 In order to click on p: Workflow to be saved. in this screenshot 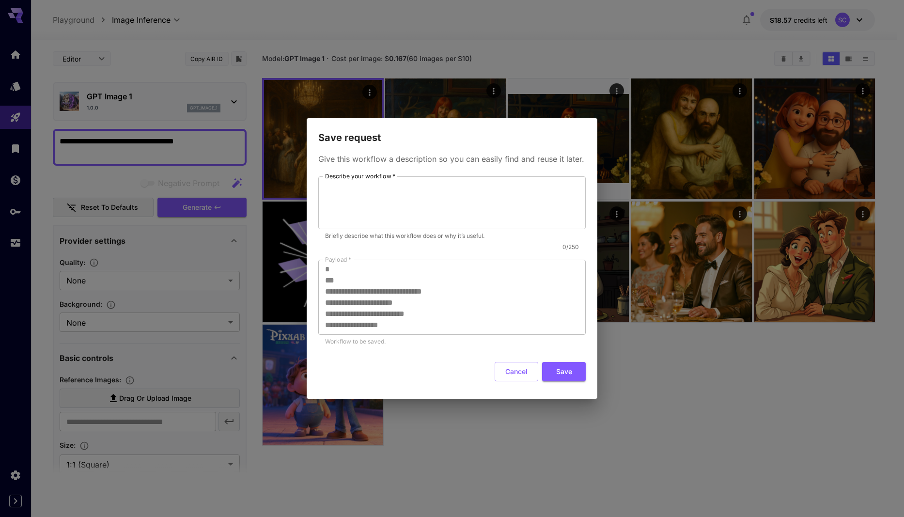, I will do `click(452, 341)`.